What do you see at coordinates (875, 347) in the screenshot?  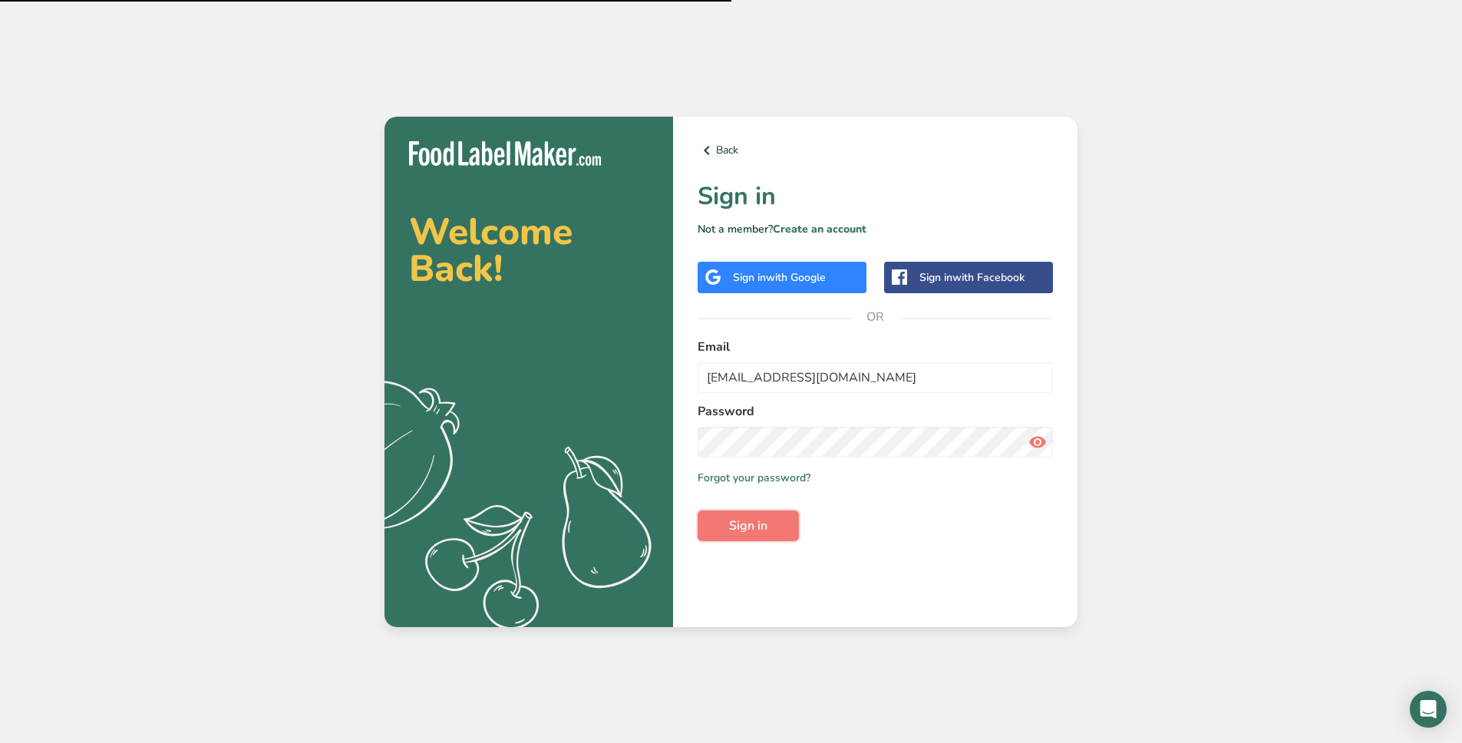 I see `label: Email` at bounding box center [875, 347].